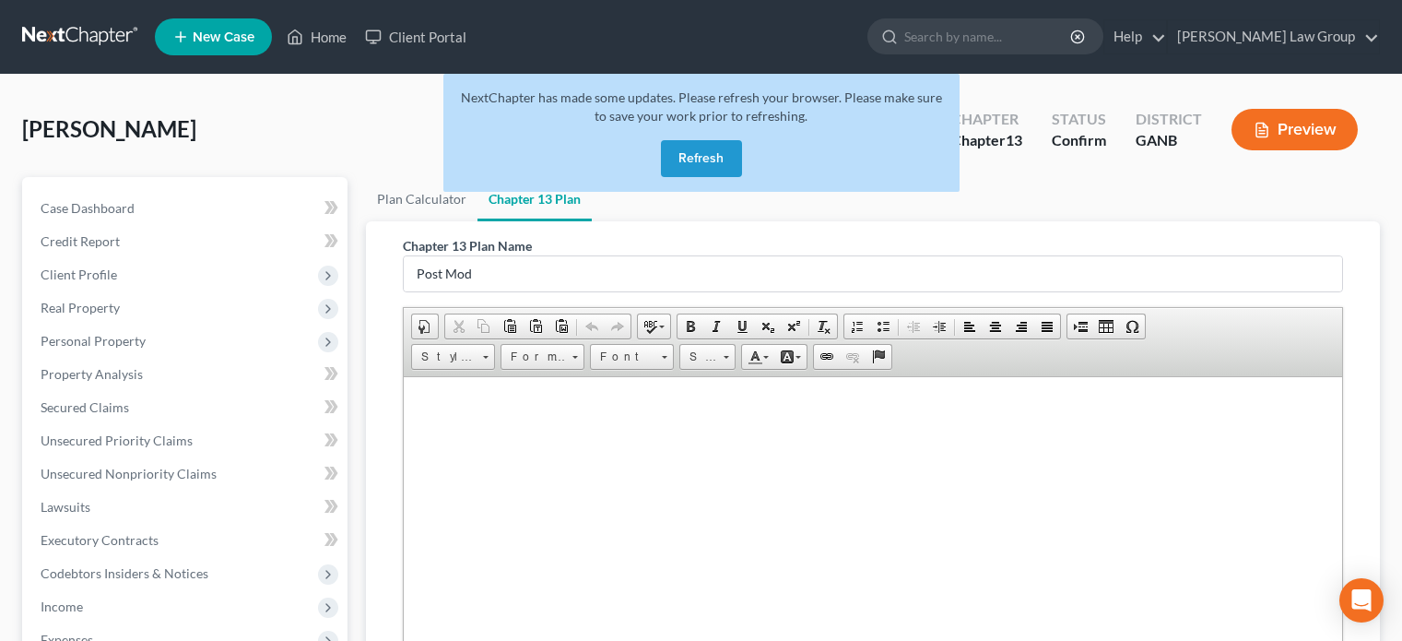  What do you see at coordinates (467, 245) in the screenshot?
I see `label: Chapter 13 Plan Name` at bounding box center [467, 245].